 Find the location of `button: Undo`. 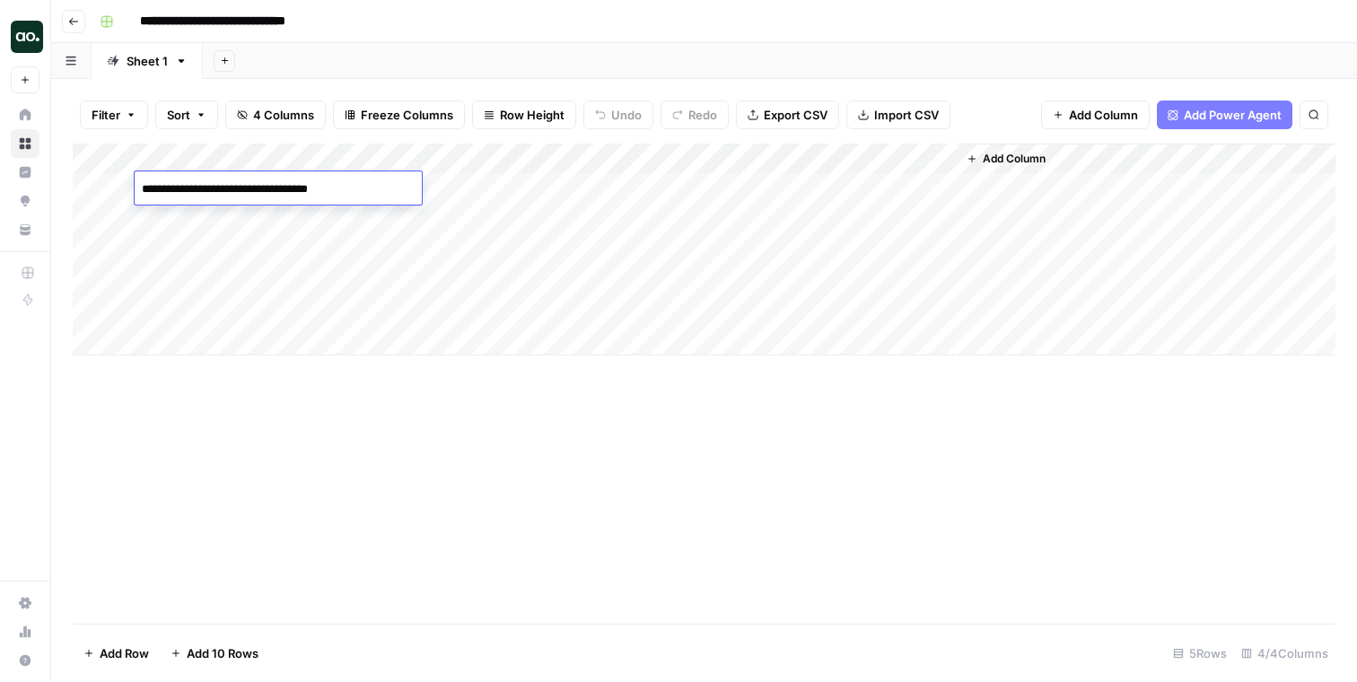

button: Undo is located at coordinates (618, 115).